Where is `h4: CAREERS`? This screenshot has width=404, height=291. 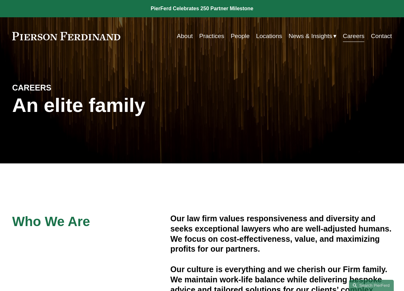
h4: CAREERS is located at coordinates (60, 88).